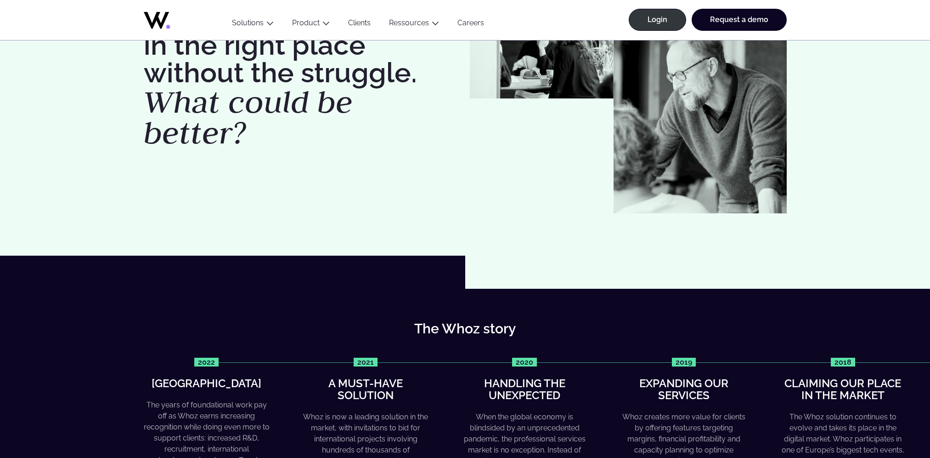  Describe the element at coordinates (542, 51) in the screenshot. I see `img: Whozzies-working` at that location.